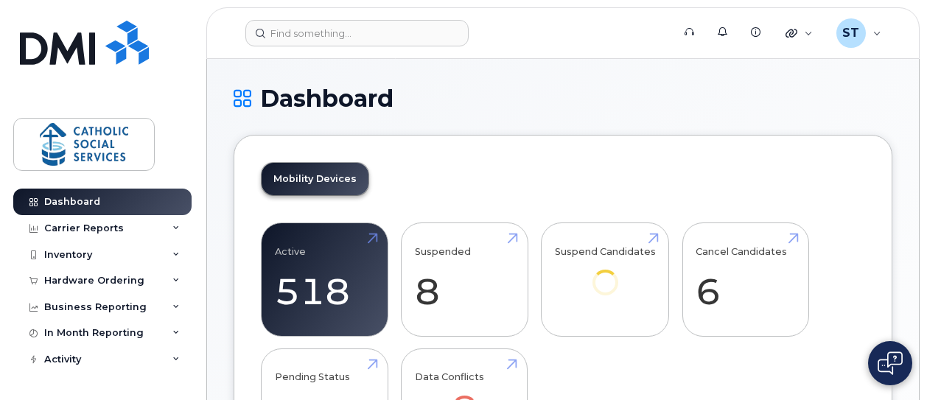 The height and width of the screenshot is (400, 927). I want to click on h1: Dashboard, so click(563, 98).